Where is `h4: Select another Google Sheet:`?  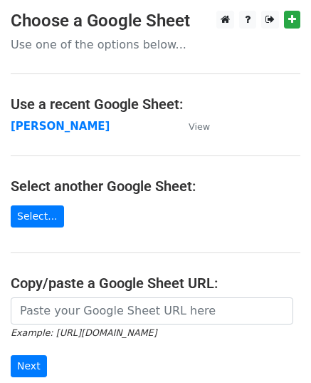 h4: Select another Google Sheet: is located at coordinates (155, 186).